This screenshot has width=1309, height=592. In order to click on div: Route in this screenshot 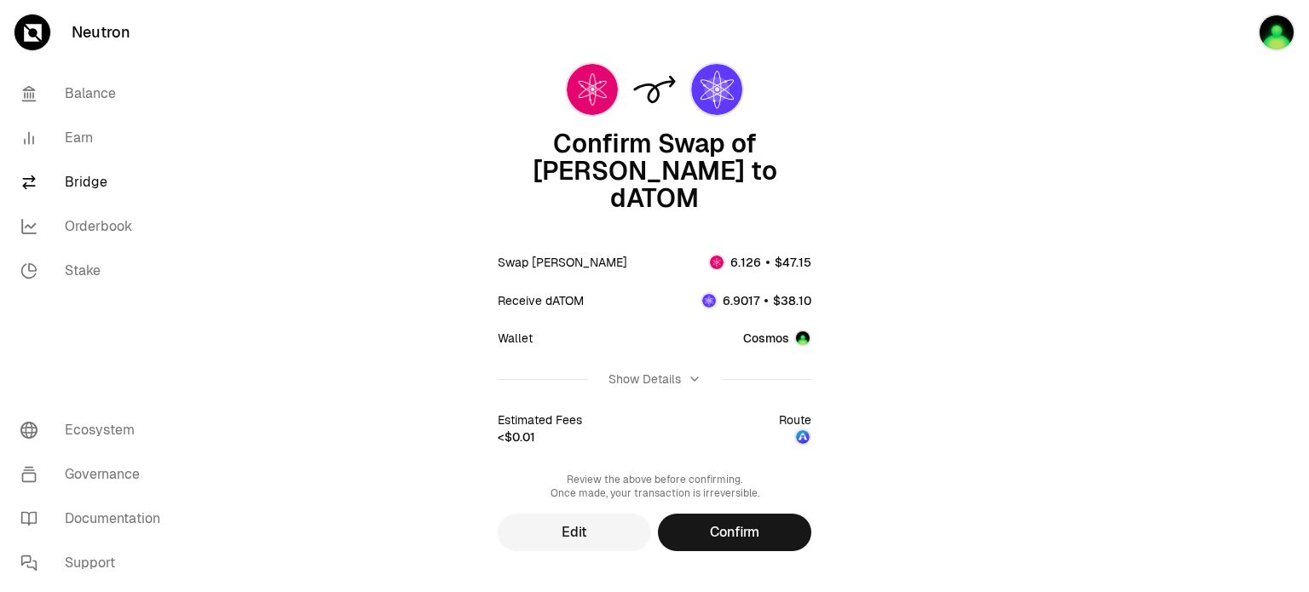, I will do `click(795, 420)`.